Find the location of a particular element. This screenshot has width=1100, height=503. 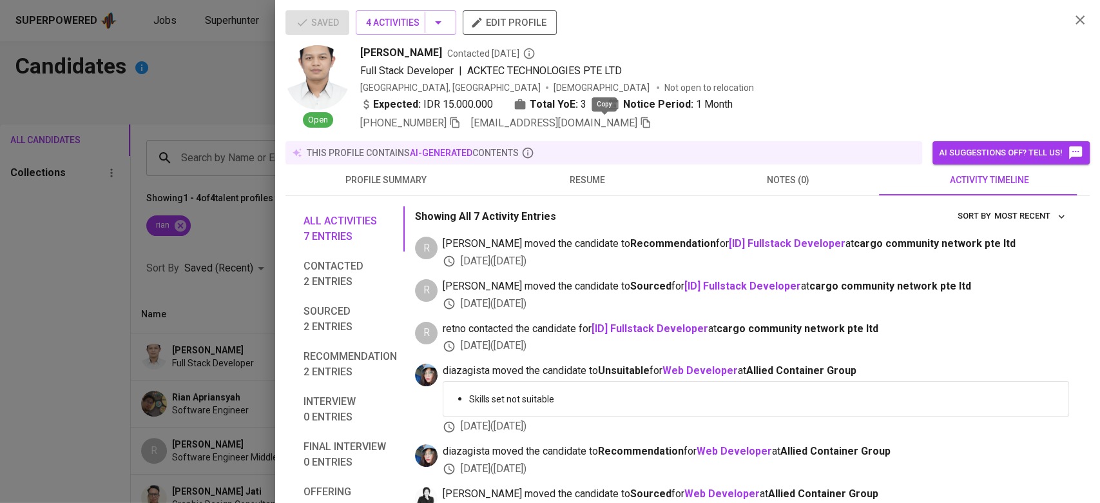

span: AI-generated is located at coordinates (441, 153).